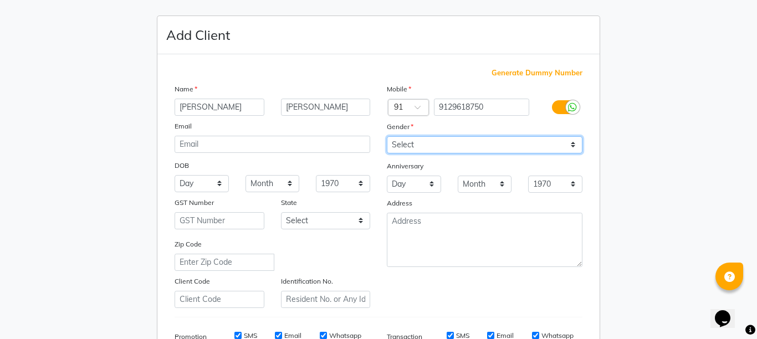 The width and height of the screenshot is (757, 339). Describe the element at coordinates (224, 262) in the screenshot. I see `input: Enter Zip Code` at that location.